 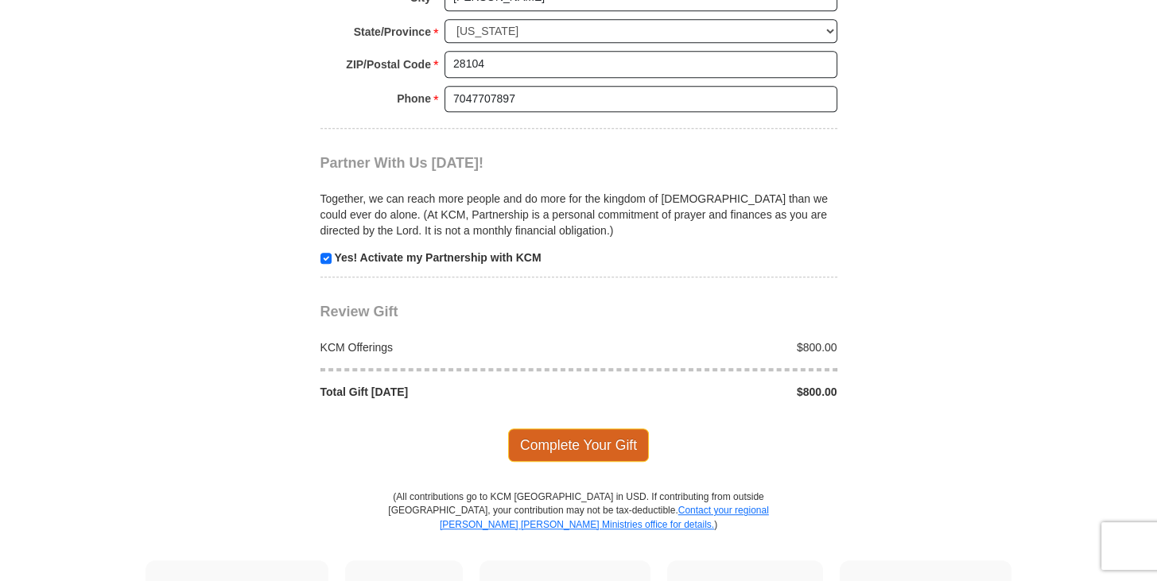 What do you see at coordinates (388, 64) in the screenshot?
I see `strong: ZIP/Postal Code` at bounding box center [388, 64].